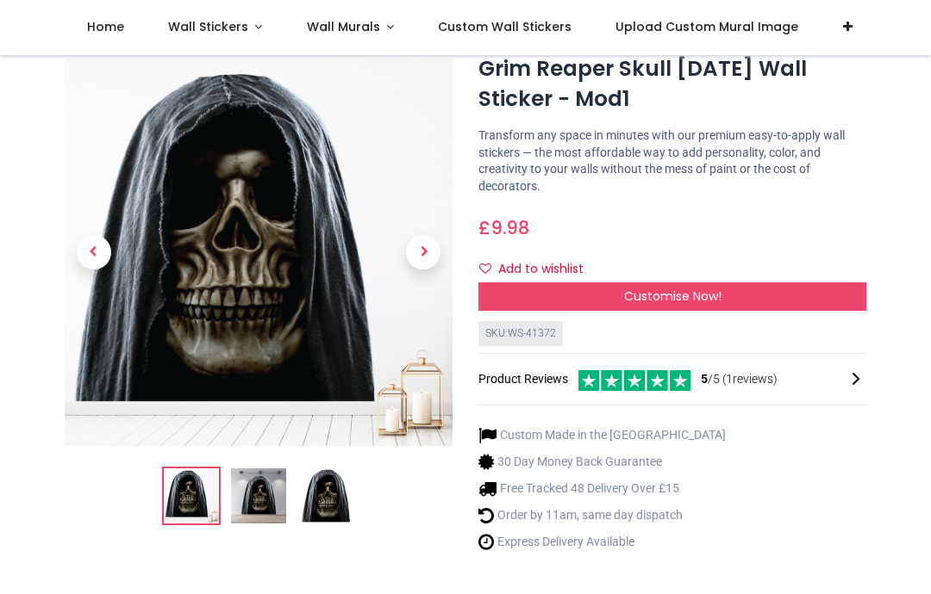  What do you see at coordinates (538, 270) in the screenshot?
I see `button: Add to wishlistAdd to wishlist` at bounding box center [538, 270].